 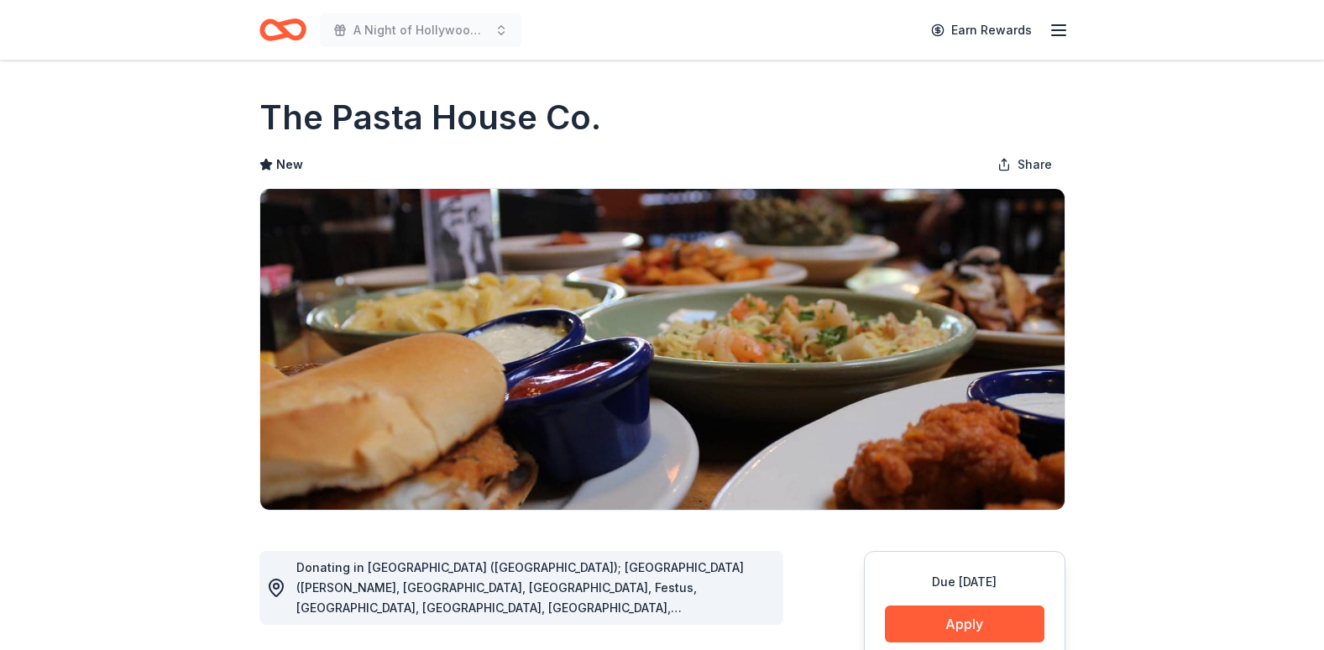 What do you see at coordinates (430, 118) in the screenshot?
I see `h1: The Pasta House Co.` at bounding box center [430, 118].